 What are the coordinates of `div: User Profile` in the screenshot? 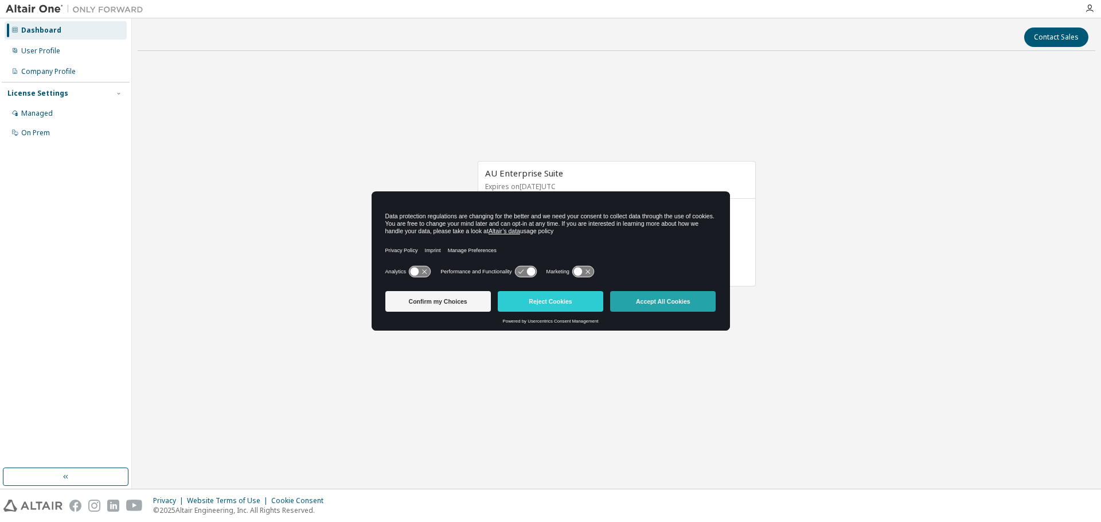 It's located at (41, 51).